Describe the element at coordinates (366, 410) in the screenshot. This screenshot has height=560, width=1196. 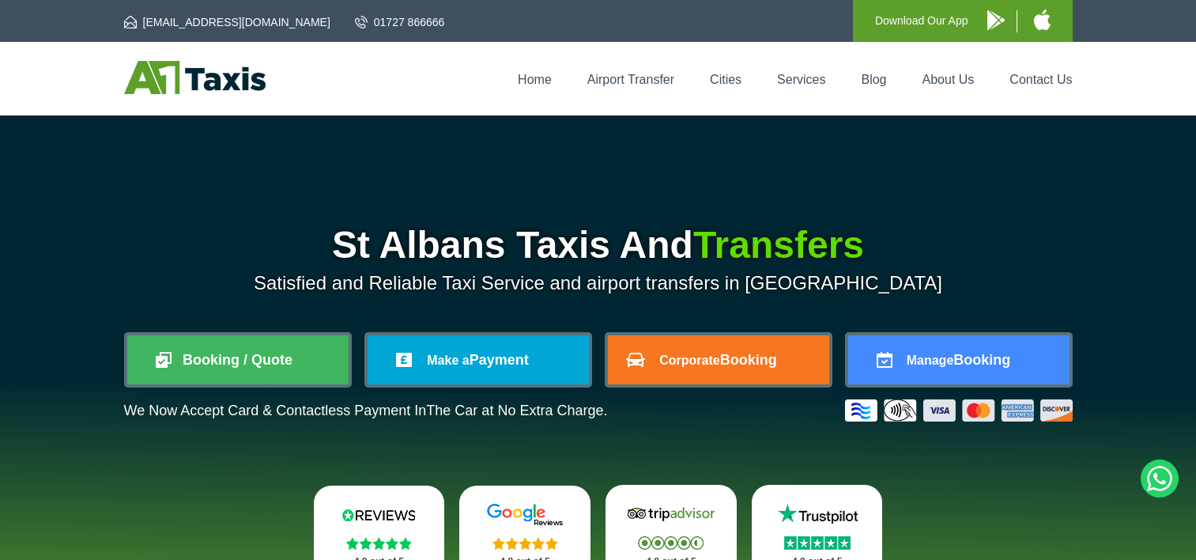
I see `p: We Now Accept Card & Contactless Payment In` at that location.